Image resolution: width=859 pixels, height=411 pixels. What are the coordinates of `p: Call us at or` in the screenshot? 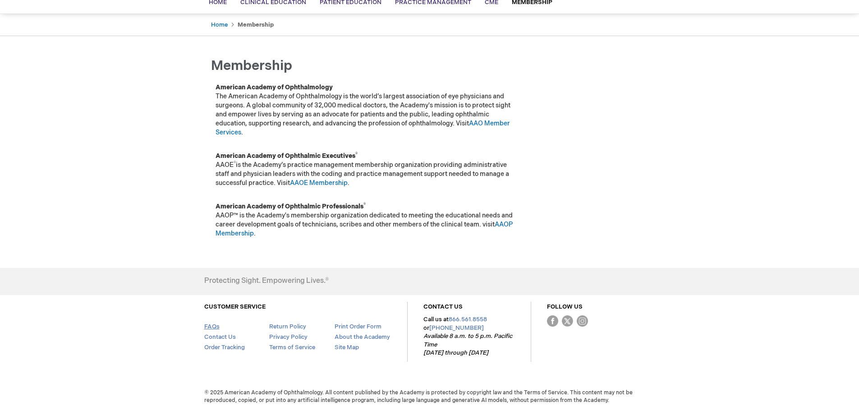 It's located at (469, 336).